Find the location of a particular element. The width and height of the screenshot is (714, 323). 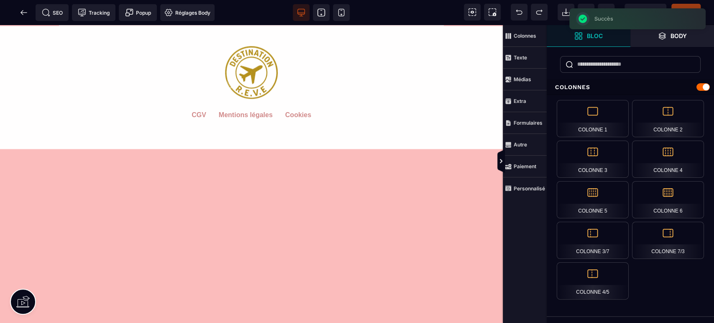

span: Afficher les vues is located at coordinates (551, 161).